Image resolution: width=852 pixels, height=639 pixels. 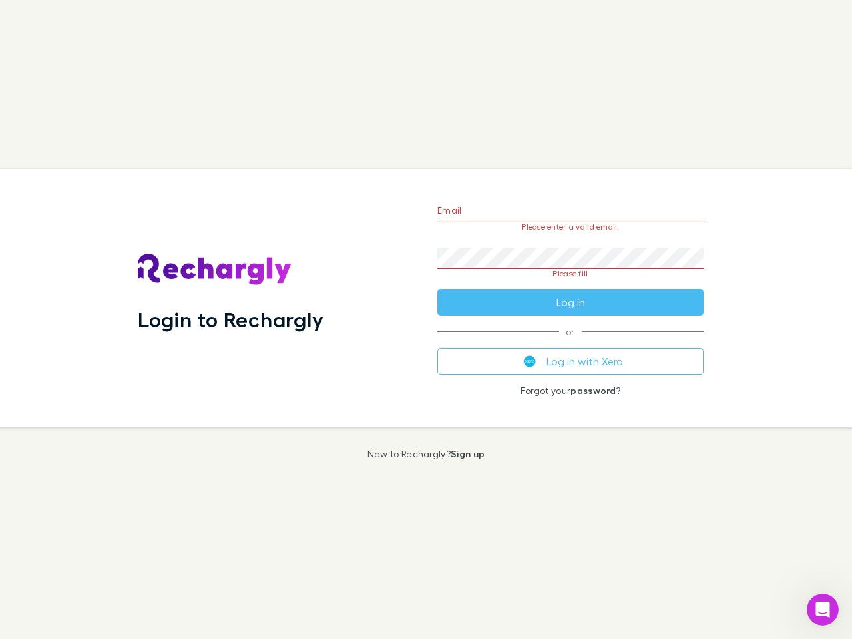 I want to click on a: Sign up, so click(x=468, y=454).